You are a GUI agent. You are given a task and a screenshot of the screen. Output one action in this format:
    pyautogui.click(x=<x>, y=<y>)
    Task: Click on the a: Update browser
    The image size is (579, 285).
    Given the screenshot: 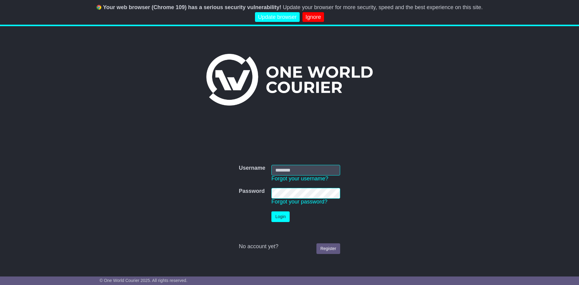 What is the action you would take?
    pyautogui.click(x=277, y=17)
    